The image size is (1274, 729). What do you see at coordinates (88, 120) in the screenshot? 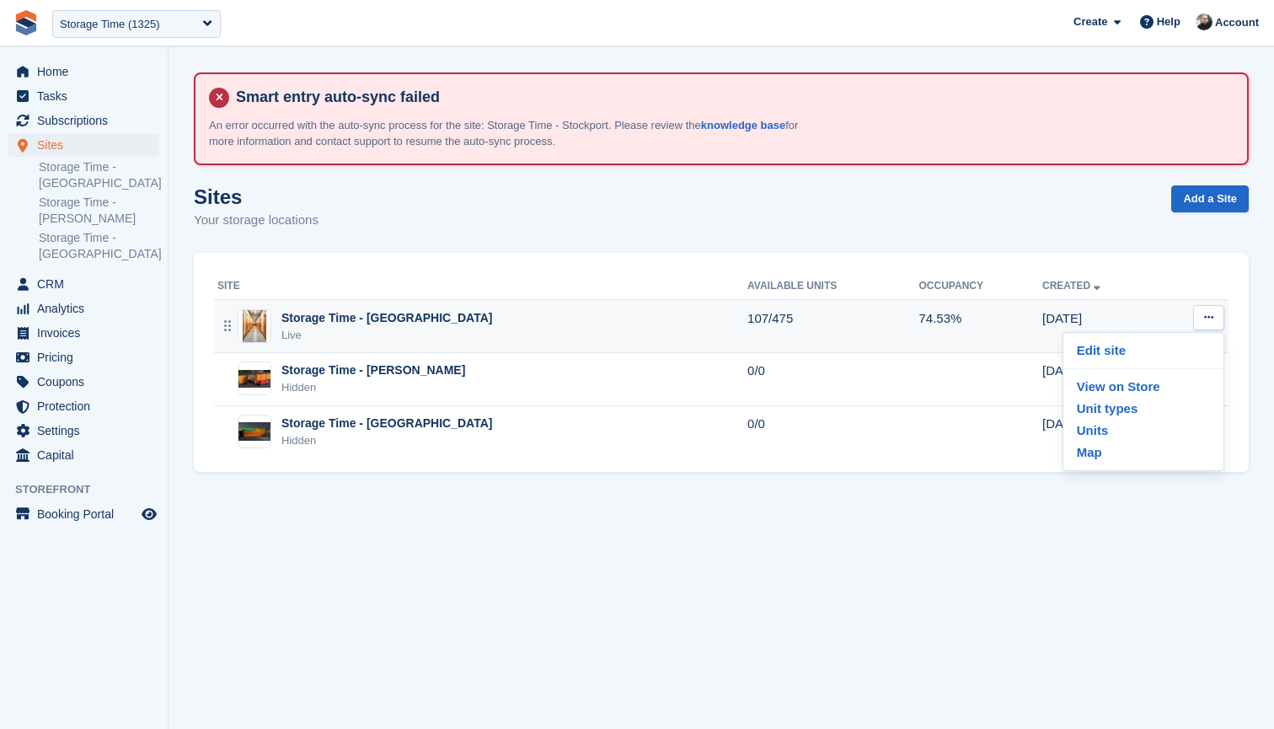
I see `span: Subscriptions` at bounding box center [88, 120].